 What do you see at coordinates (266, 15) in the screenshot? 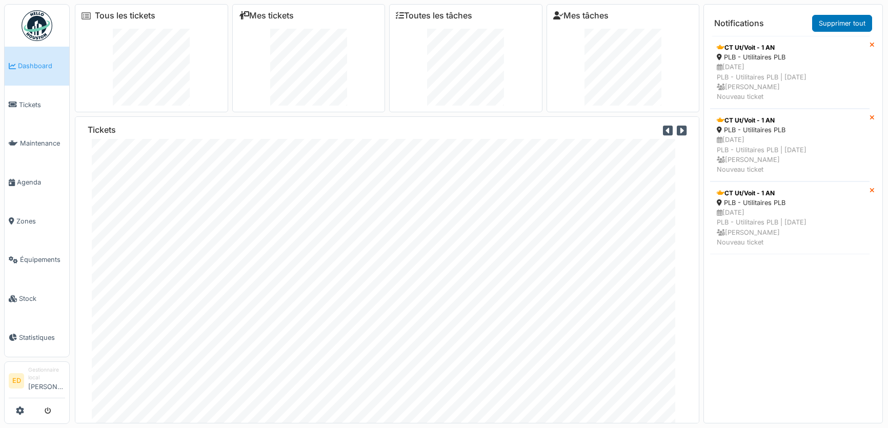
I see `a: Mes tickets` at bounding box center [266, 15].